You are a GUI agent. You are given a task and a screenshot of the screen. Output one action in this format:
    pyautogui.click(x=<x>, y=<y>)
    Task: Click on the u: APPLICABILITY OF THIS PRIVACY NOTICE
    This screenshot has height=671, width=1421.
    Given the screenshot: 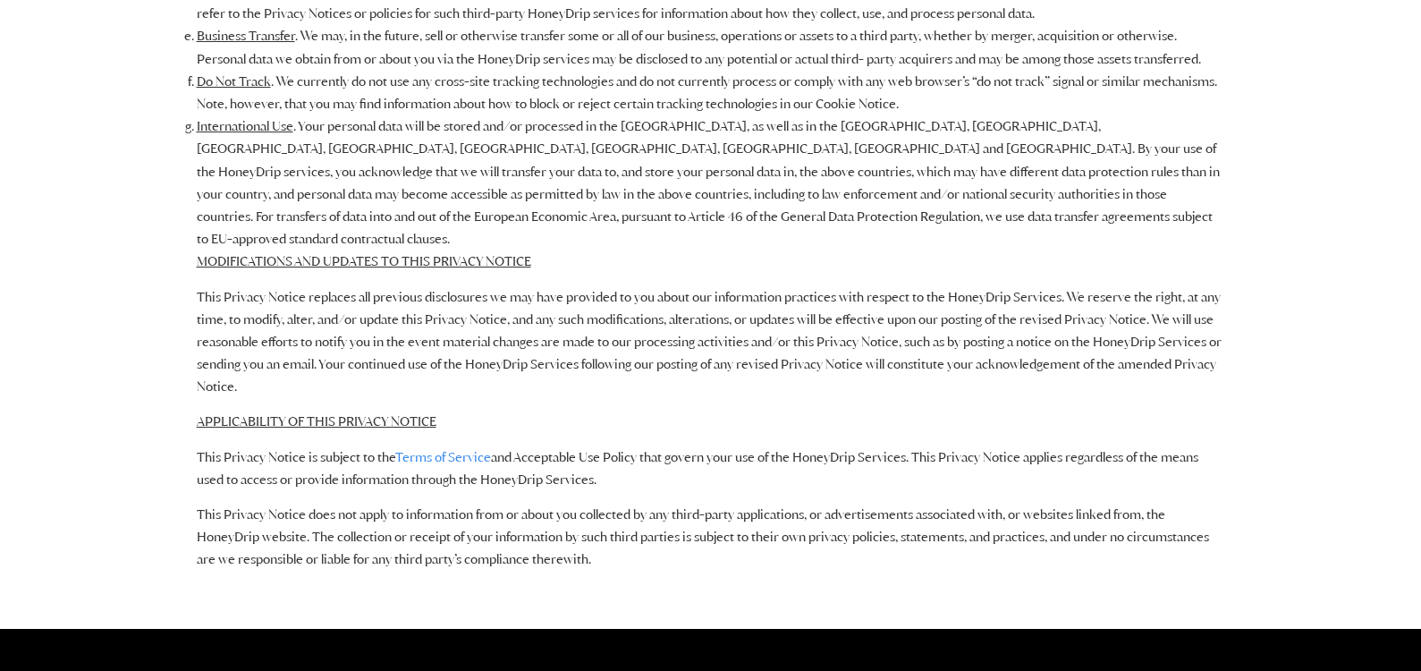 What is the action you would take?
    pyautogui.click(x=317, y=421)
    